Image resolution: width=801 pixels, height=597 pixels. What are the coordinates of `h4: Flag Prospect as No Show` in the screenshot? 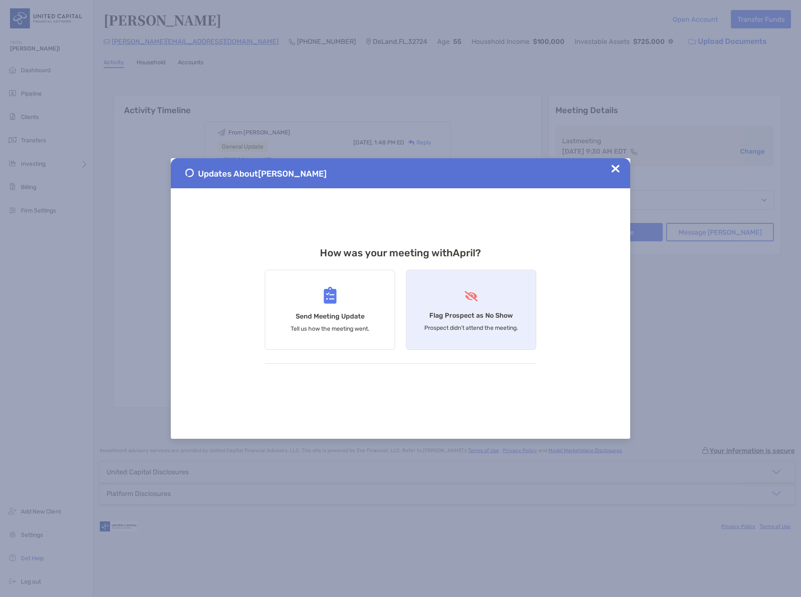 It's located at (471, 315).